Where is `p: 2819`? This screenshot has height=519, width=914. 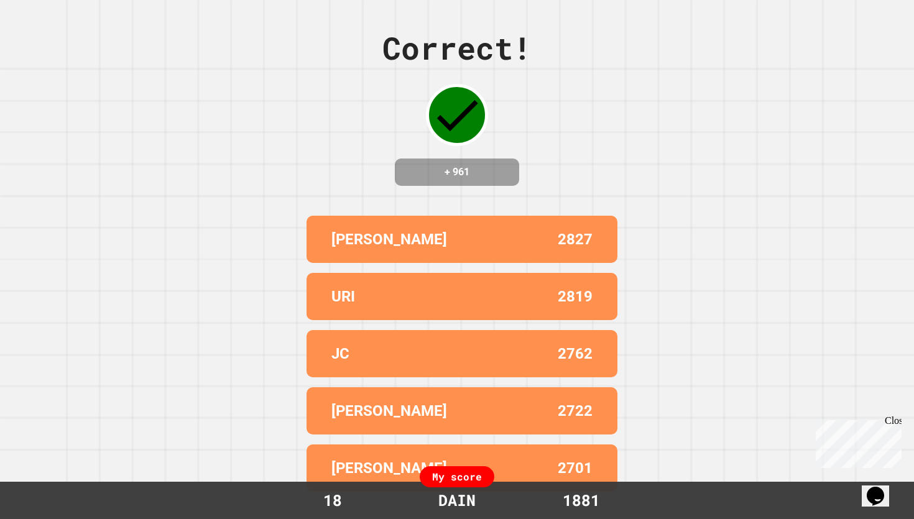 p: 2819 is located at coordinates (575, 296).